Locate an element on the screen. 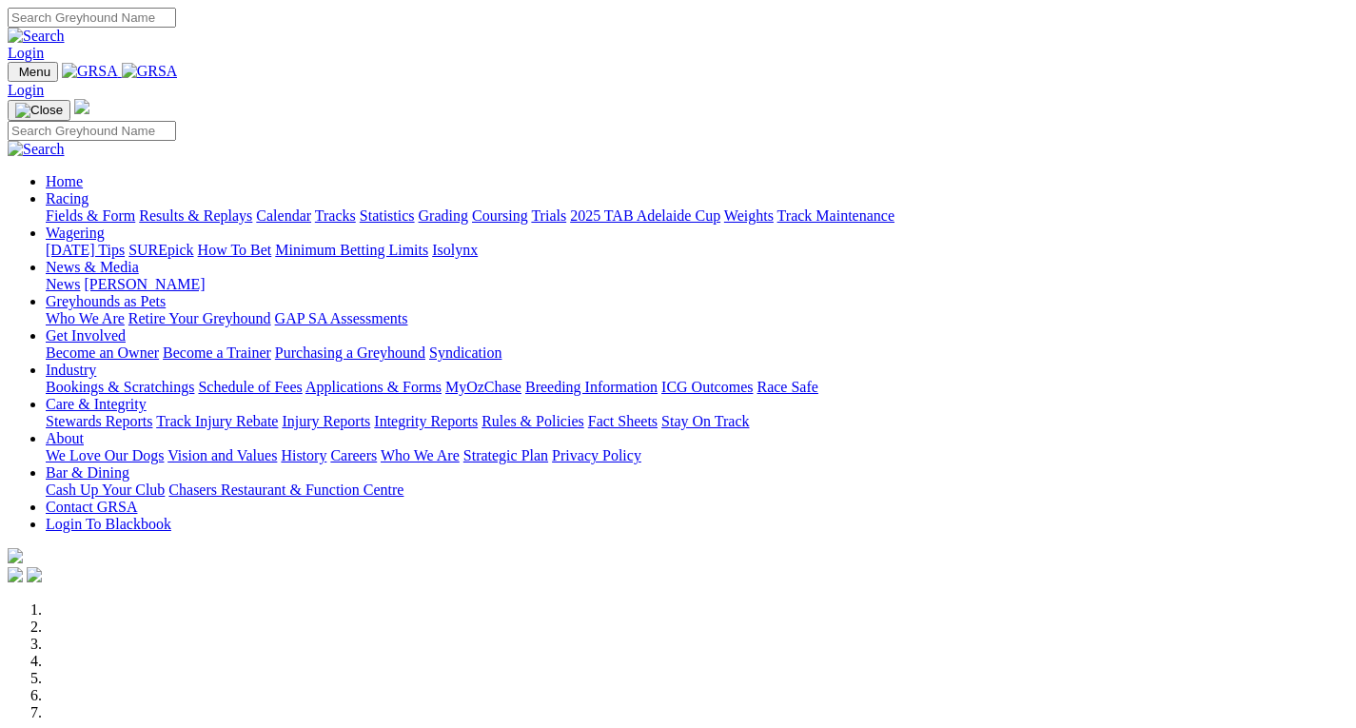 Image resolution: width=1356 pixels, height=728 pixels. a: Applications & Forms is located at coordinates (373, 386).